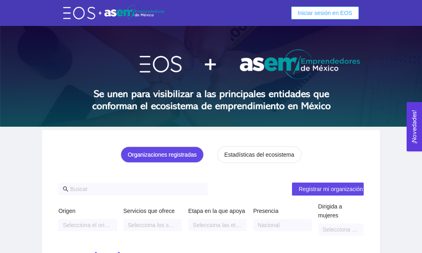 The image size is (422, 253). What do you see at coordinates (325, 13) in the screenshot?
I see `span: Iniciar sesión en EOS` at bounding box center [325, 13].